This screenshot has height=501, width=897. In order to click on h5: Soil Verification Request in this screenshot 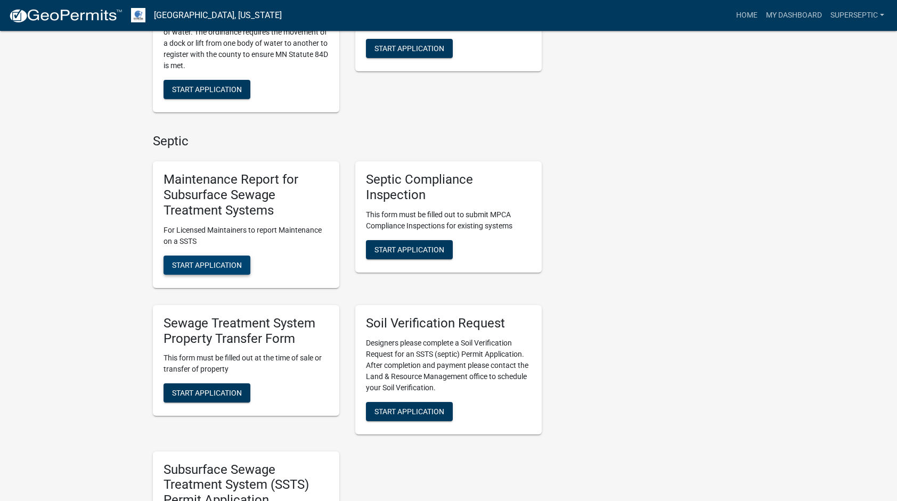, I will do `click(448, 323)`.